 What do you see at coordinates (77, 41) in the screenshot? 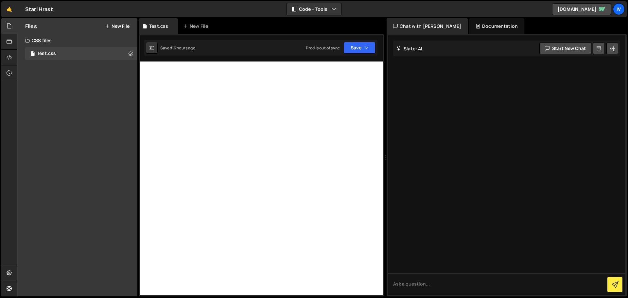
I see `div: CSS files` at bounding box center [77, 41].